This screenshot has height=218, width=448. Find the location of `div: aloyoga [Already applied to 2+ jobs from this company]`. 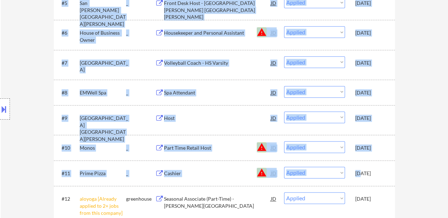

div: aloyoga [Already applied to 2+ jobs from this company] is located at coordinates (103, 206).